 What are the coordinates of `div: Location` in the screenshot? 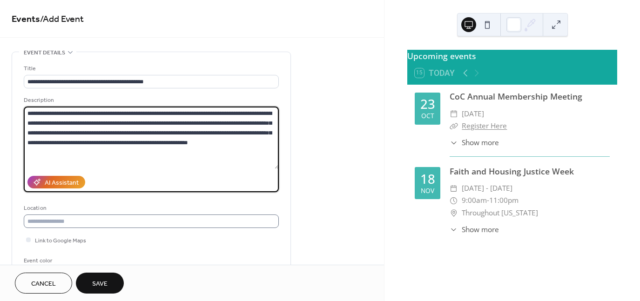 It's located at (150, 208).